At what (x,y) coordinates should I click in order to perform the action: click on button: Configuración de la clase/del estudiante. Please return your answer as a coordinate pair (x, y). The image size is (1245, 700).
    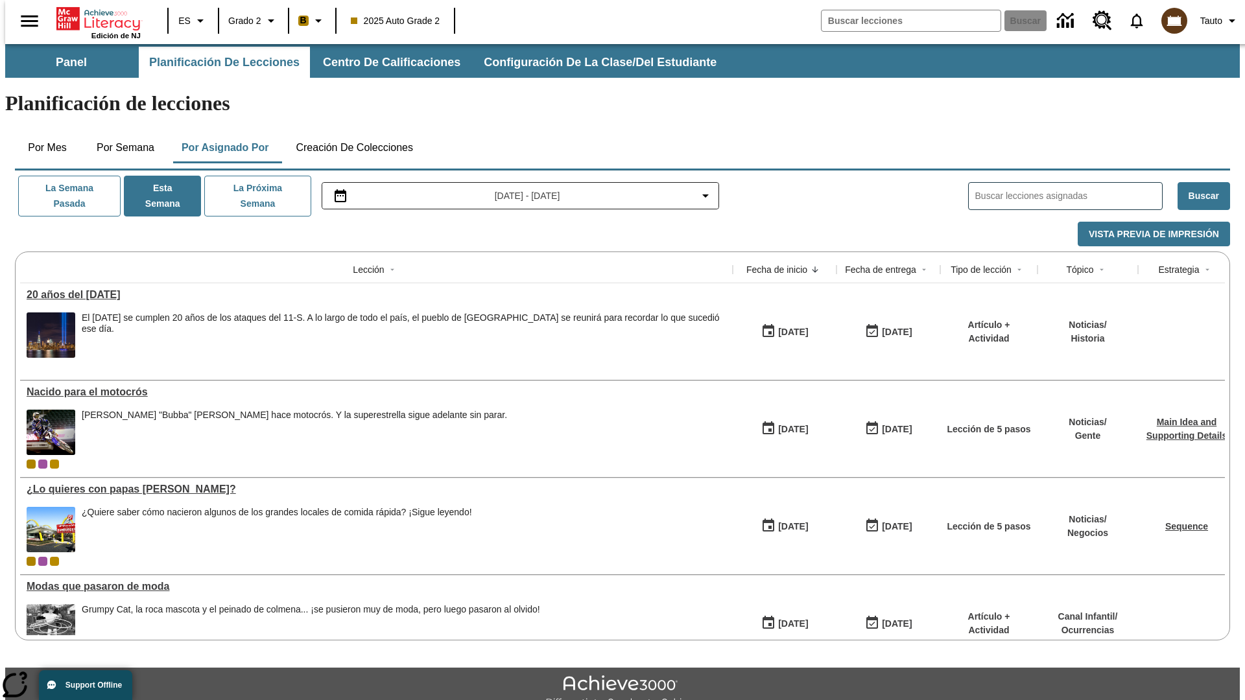
    Looking at the image, I should click on (600, 62).